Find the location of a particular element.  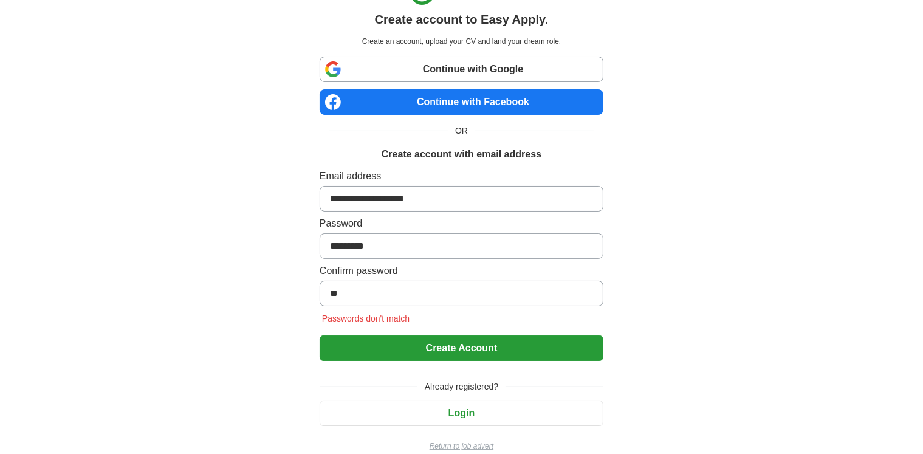

button: Login is located at coordinates (461, 413).